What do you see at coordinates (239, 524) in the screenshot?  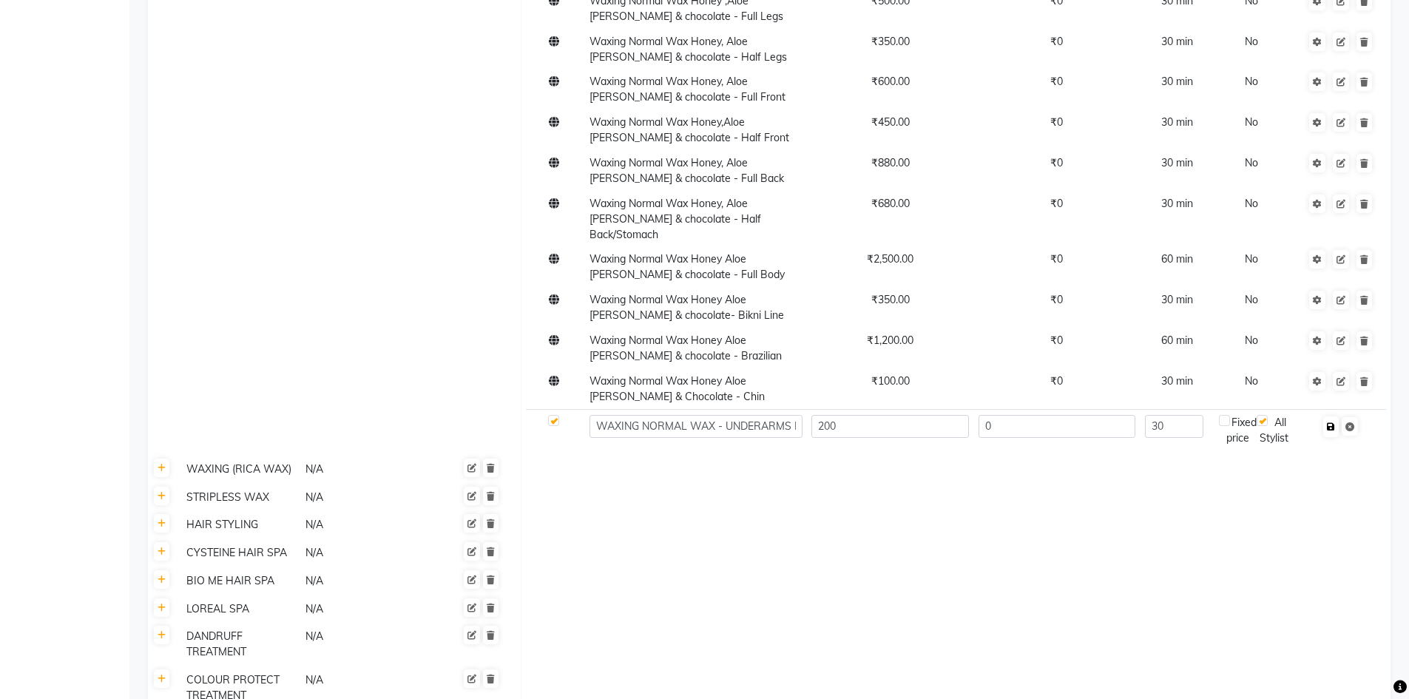 I see `div: HAIR STYLING` at bounding box center [239, 524].